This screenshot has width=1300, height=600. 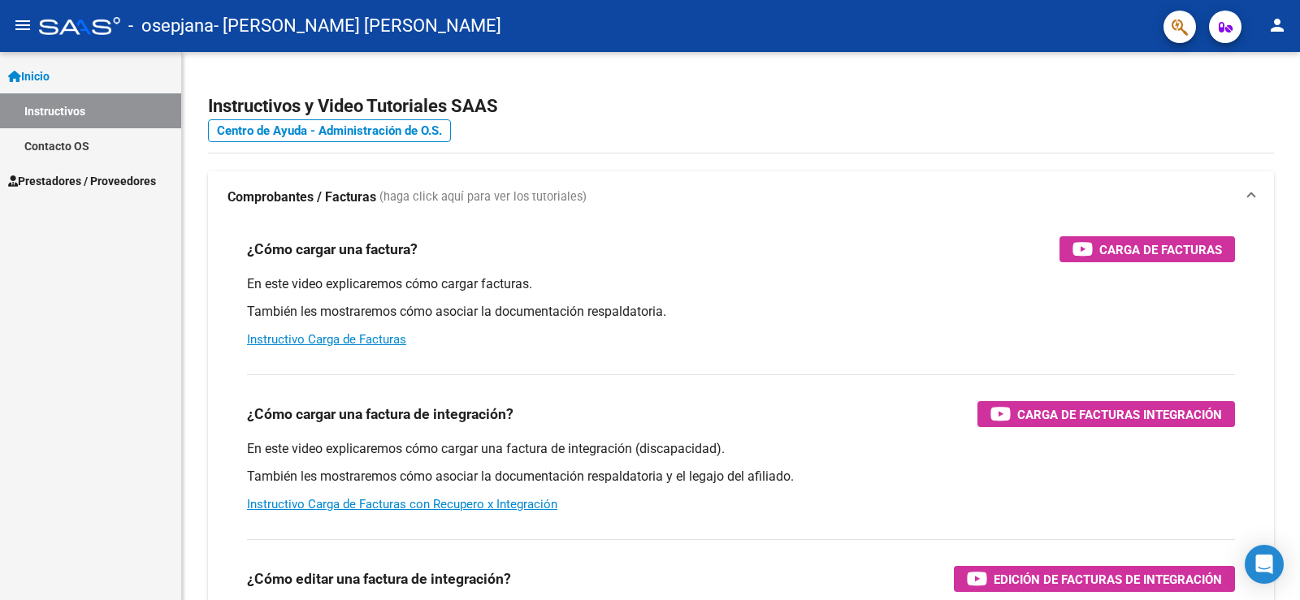 I want to click on span: - osepjana, so click(x=171, y=26).